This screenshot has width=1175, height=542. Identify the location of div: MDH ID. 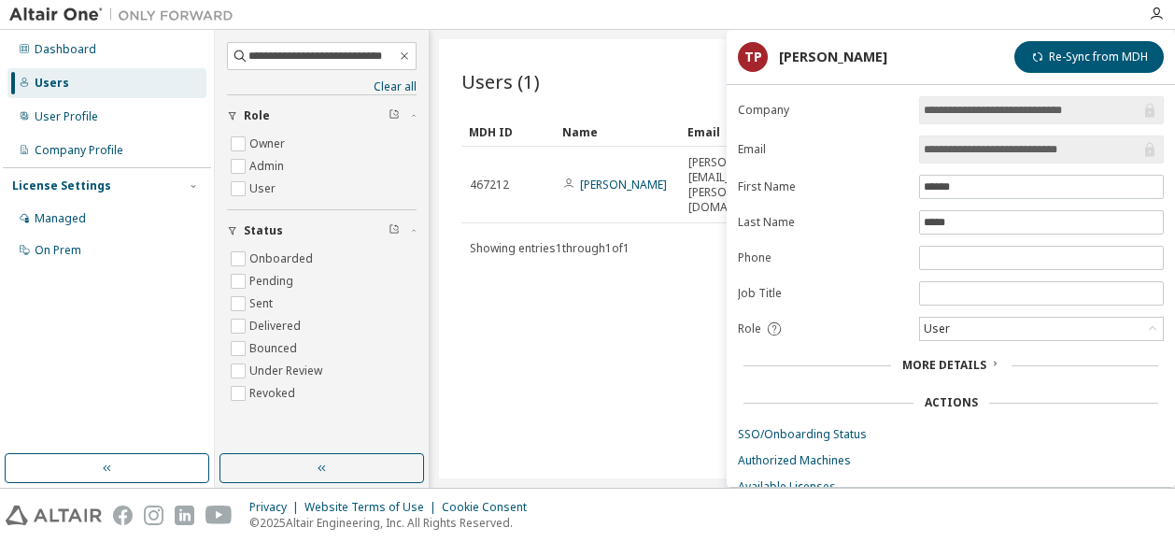
(508, 132).